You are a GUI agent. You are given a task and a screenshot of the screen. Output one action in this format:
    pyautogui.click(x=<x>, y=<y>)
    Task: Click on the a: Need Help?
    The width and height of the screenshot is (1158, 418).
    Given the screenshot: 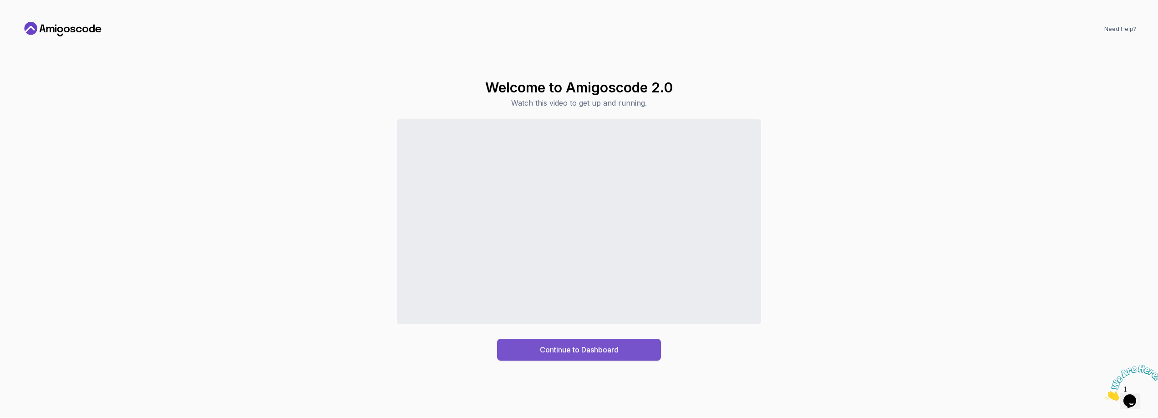 What is the action you would take?
    pyautogui.click(x=1120, y=29)
    